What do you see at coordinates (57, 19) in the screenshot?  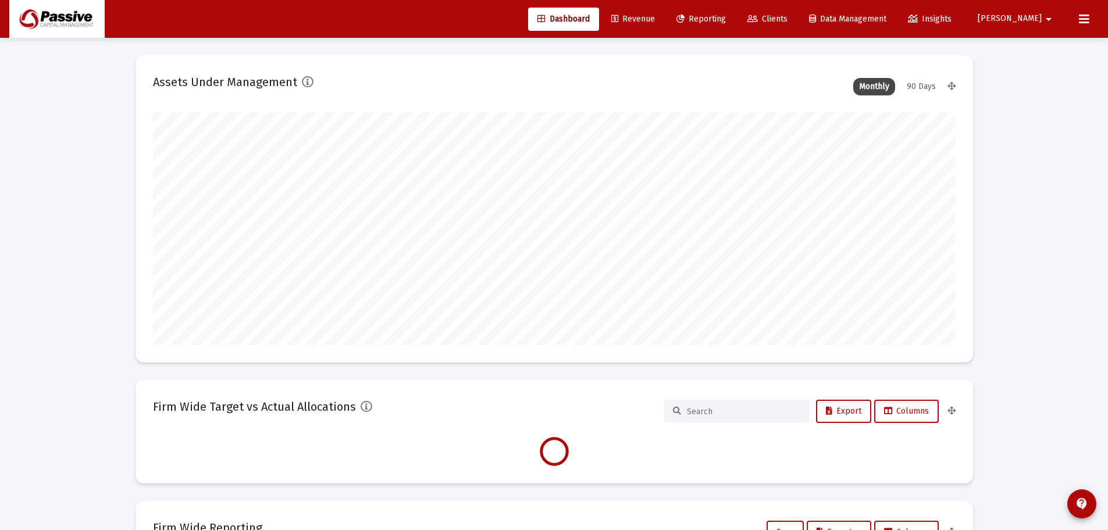 I see `img: Dashboard` at bounding box center [57, 19].